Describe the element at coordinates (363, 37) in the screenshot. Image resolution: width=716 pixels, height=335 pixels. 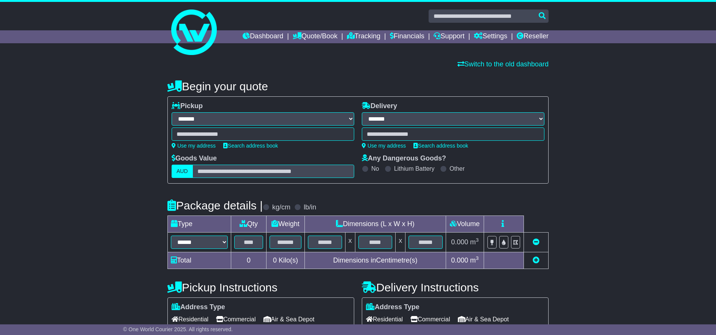
I see `a: Tracking` at that location.